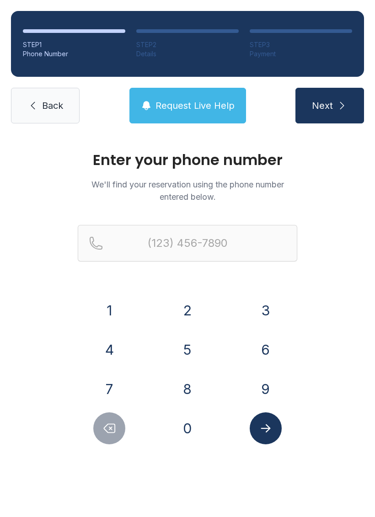  What do you see at coordinates (187, 45) in the screenshot?
I see `div: STEP 2` at bounding box center [187, 45].